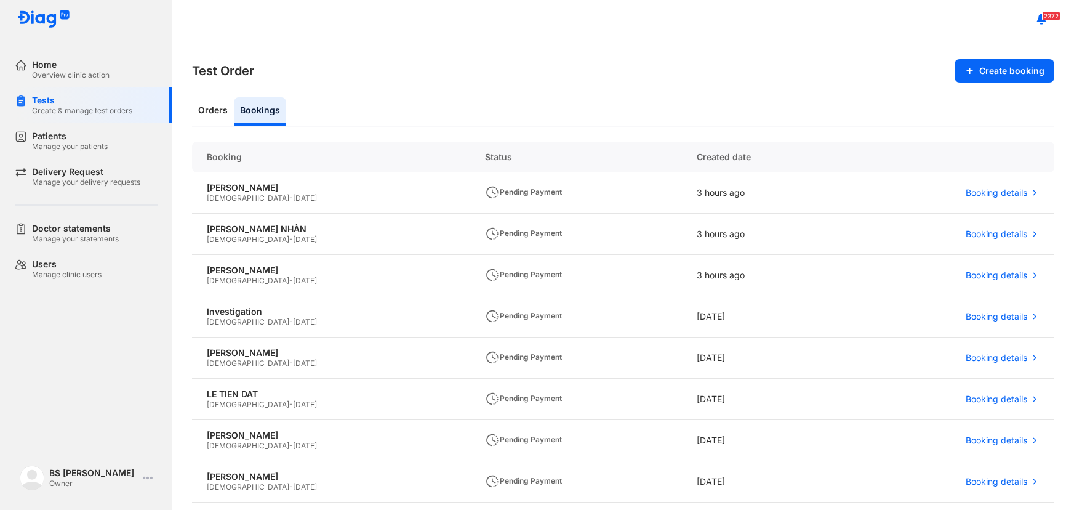  I want to click on div: Delivery Request, so click(86, 172).